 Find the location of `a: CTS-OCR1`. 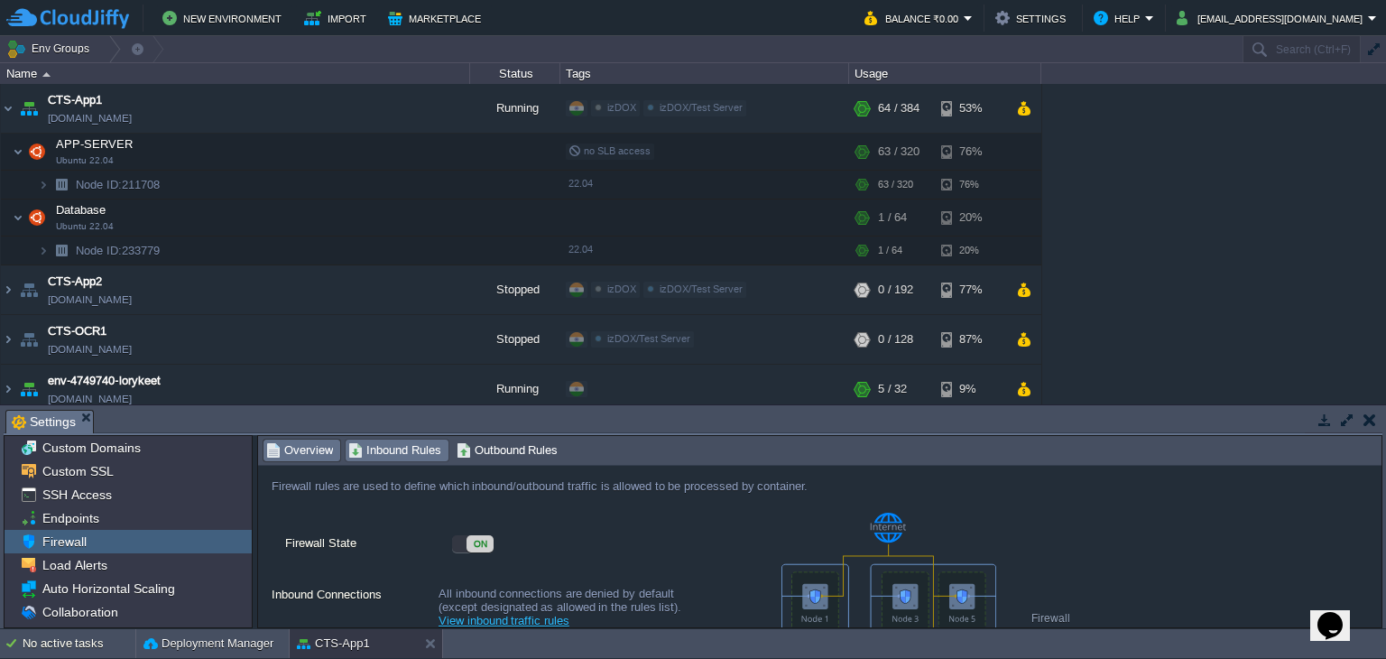

a: CTS-OCR1 is located at coordinates (77, 331).